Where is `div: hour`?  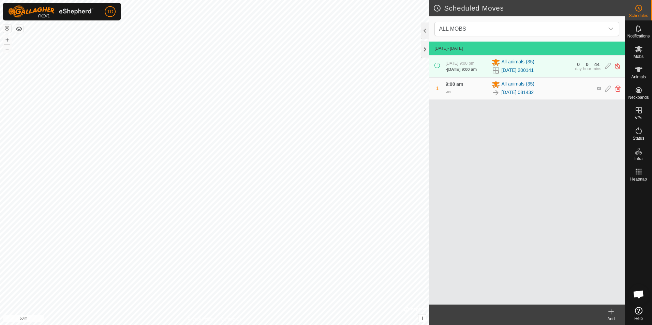 div: hour is located at coordinates (587, 69).